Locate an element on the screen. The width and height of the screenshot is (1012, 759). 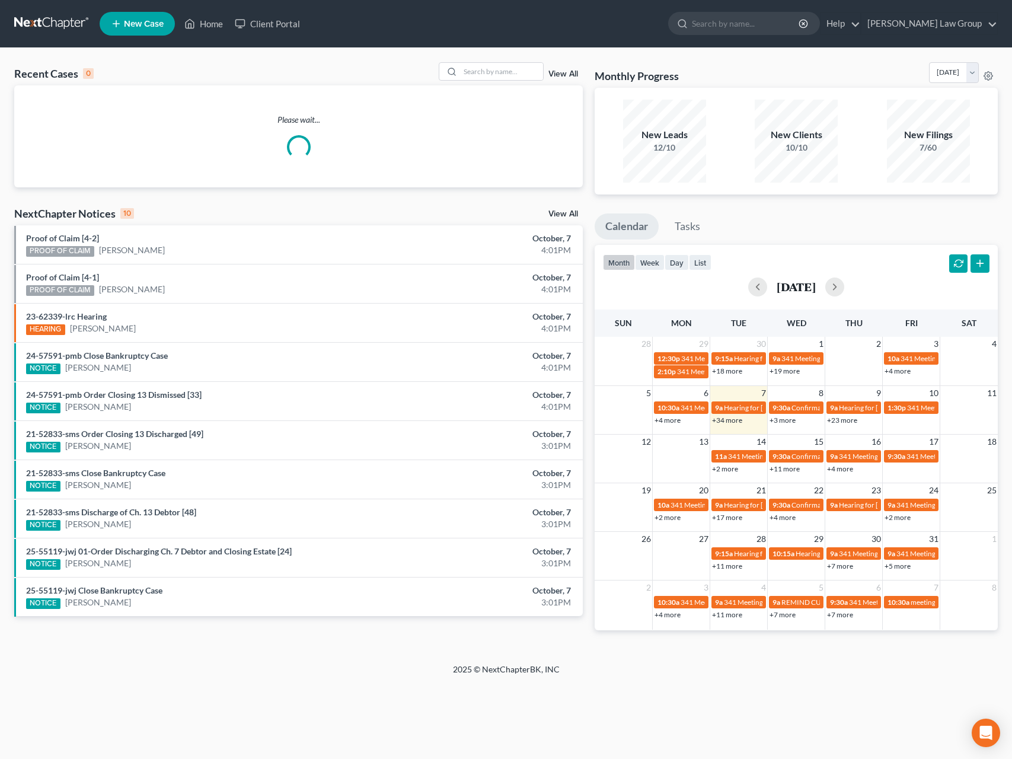
span: Mon is located at coordinates (681, 323).